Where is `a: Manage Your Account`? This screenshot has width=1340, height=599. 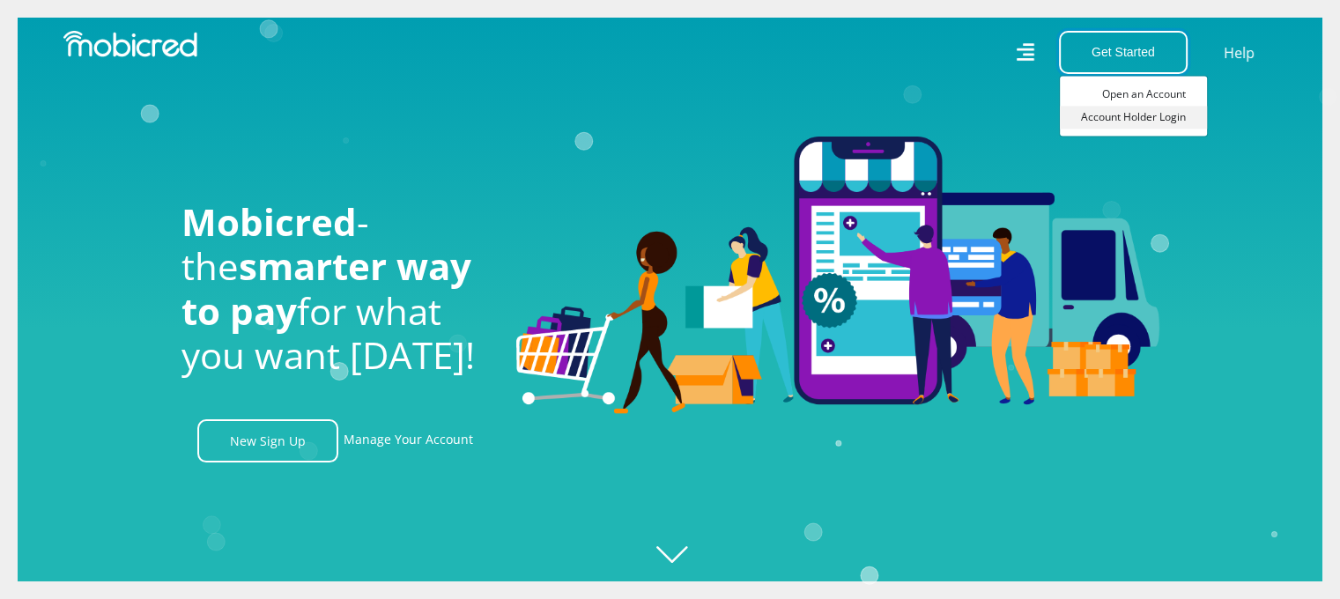 a: Manage Your Account is located at coordinates (408, 441).